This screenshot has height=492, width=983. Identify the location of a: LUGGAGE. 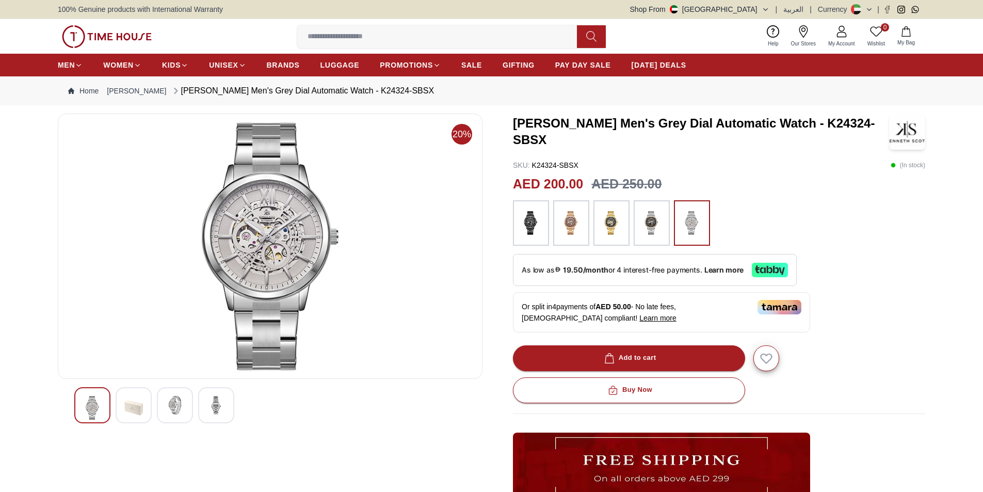
(340, 65).